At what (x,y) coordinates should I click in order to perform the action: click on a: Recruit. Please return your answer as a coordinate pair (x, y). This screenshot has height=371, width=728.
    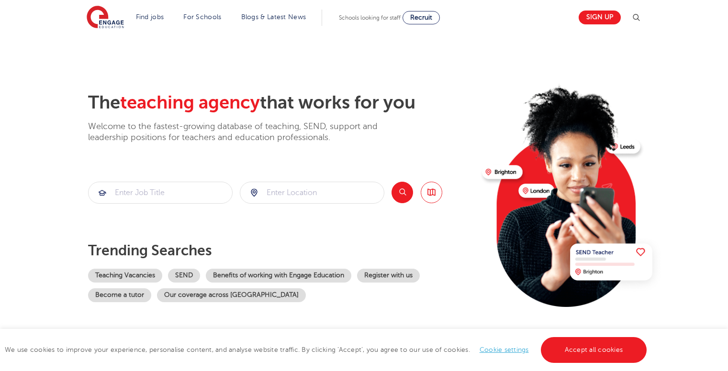
    Looking at the image, I should click on (421, 18).